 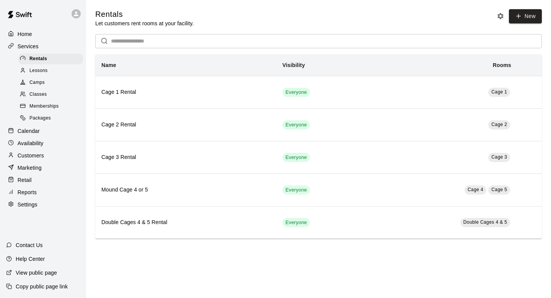 I want to click on p: Customers, so click(x=31, y=155).